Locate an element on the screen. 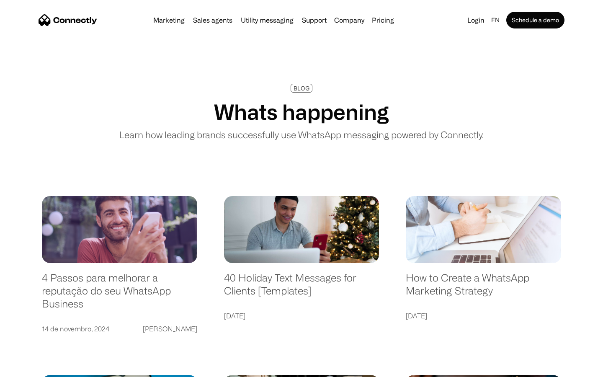 The width and height of the screenshot is (603, 377). a: Pricing is located at coordinates (383, 20).